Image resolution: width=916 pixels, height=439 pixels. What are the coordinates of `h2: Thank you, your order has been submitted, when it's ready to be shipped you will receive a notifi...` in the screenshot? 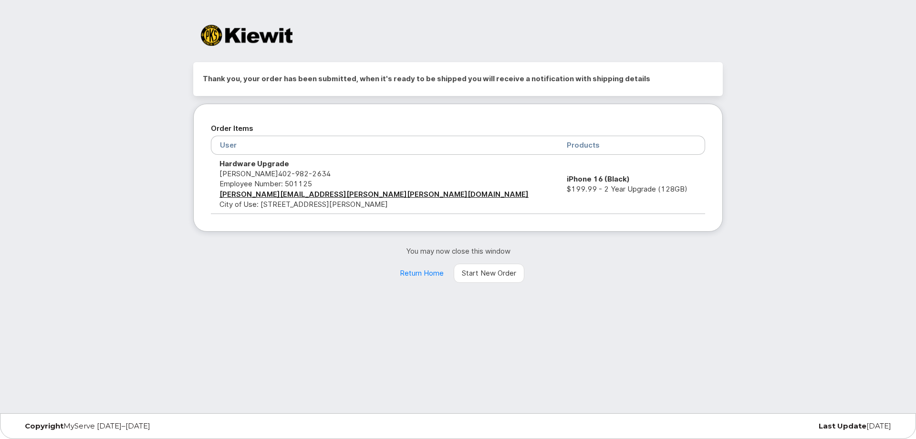 It's located at (458, 79).